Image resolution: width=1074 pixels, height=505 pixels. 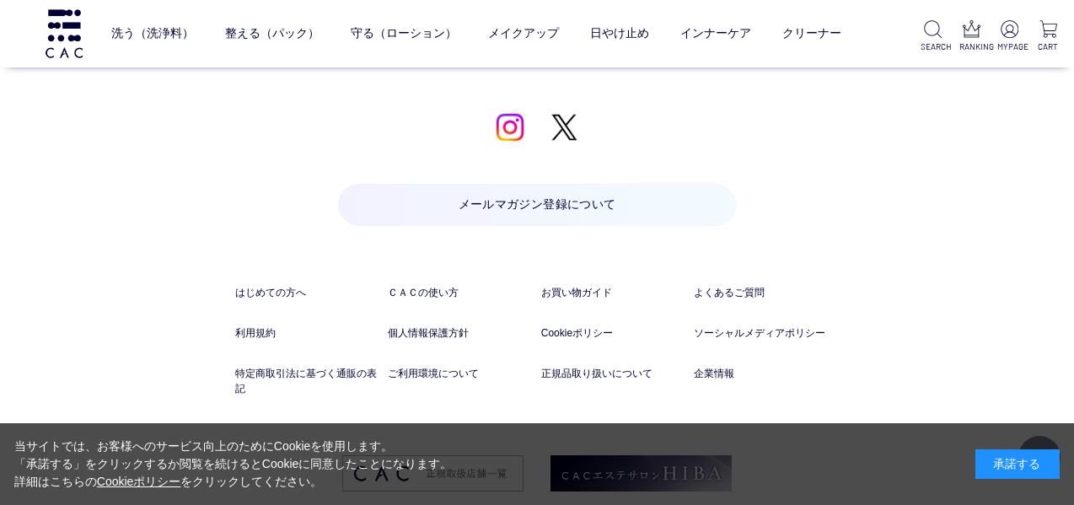 I want to click on a: よくあるご質問, so click(x=766, y=293).